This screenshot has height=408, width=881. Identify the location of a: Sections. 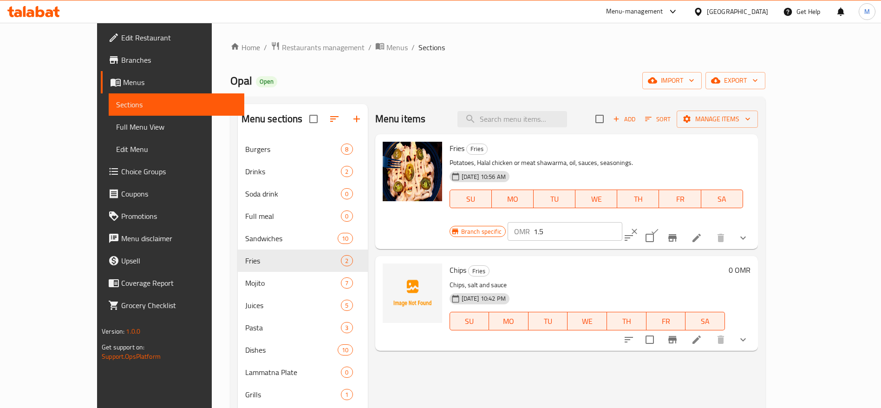
(176, 105).